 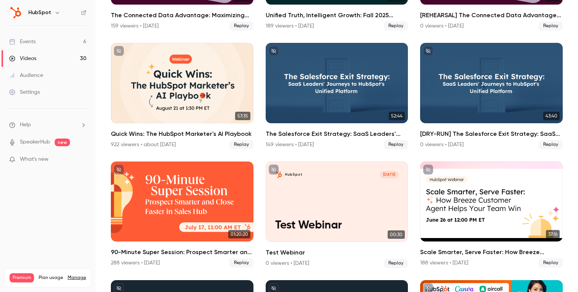 I want to click on h6: HubSpot, so click(x=40, y=13).